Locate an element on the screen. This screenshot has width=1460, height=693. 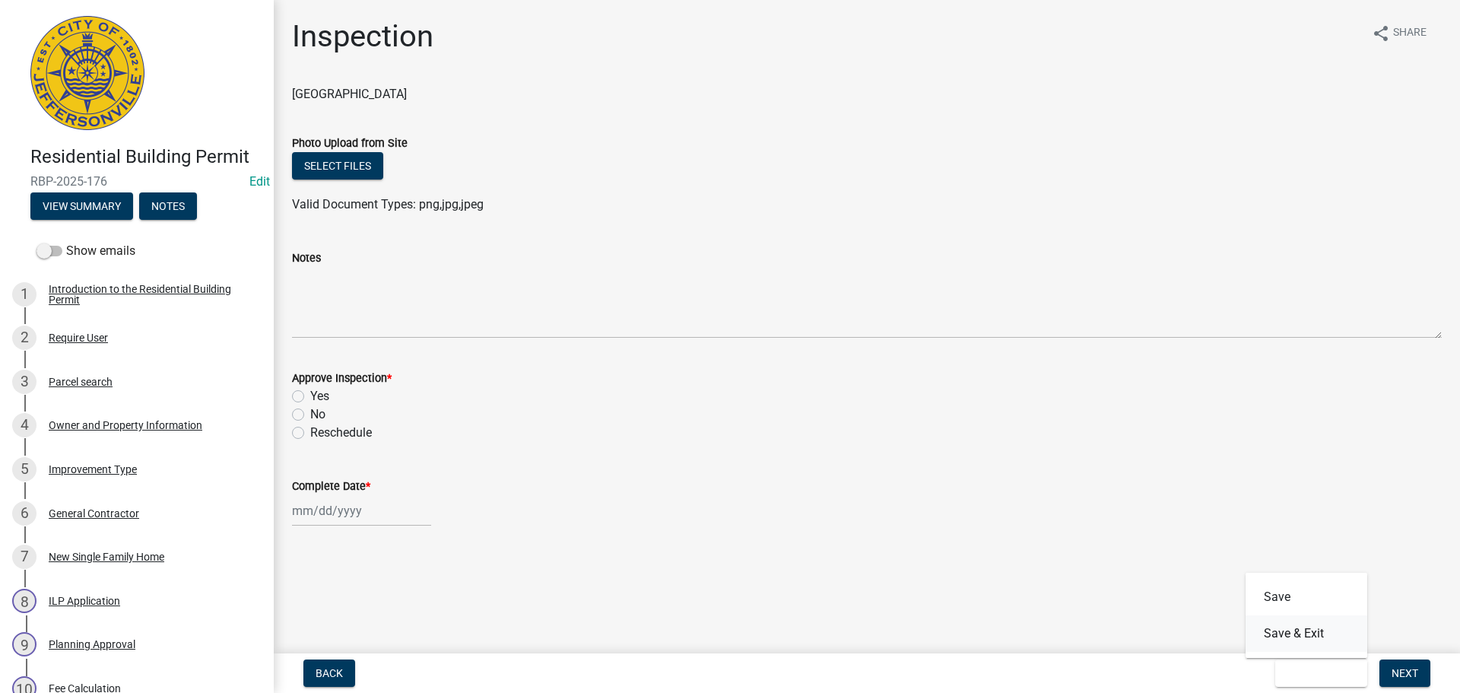
label: Yes is located at coordinates (319, 396).